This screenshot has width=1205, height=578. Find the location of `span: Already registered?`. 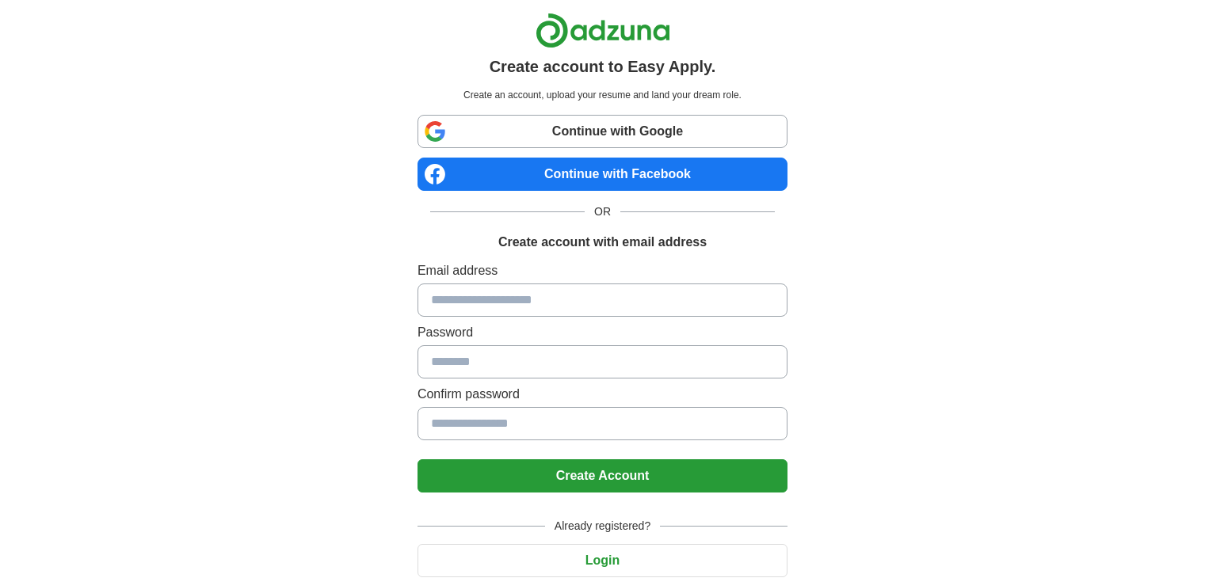

span: Already registered? is located at coordinates (602, 526).